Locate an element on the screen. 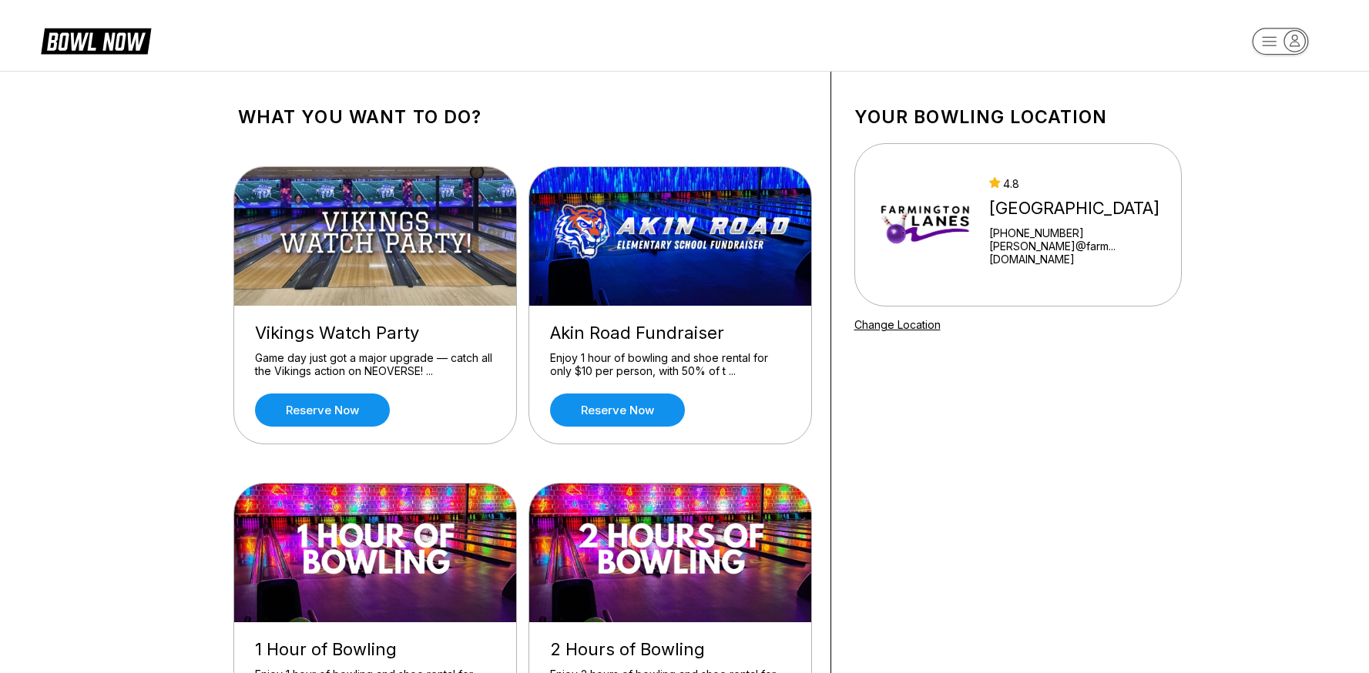 This screenshot has width=1369, height=673. div: Enjoy 1 hour of bowling and shoe rental for only $10 per person, with 50% of t ... is located at coordinates (670, 364).